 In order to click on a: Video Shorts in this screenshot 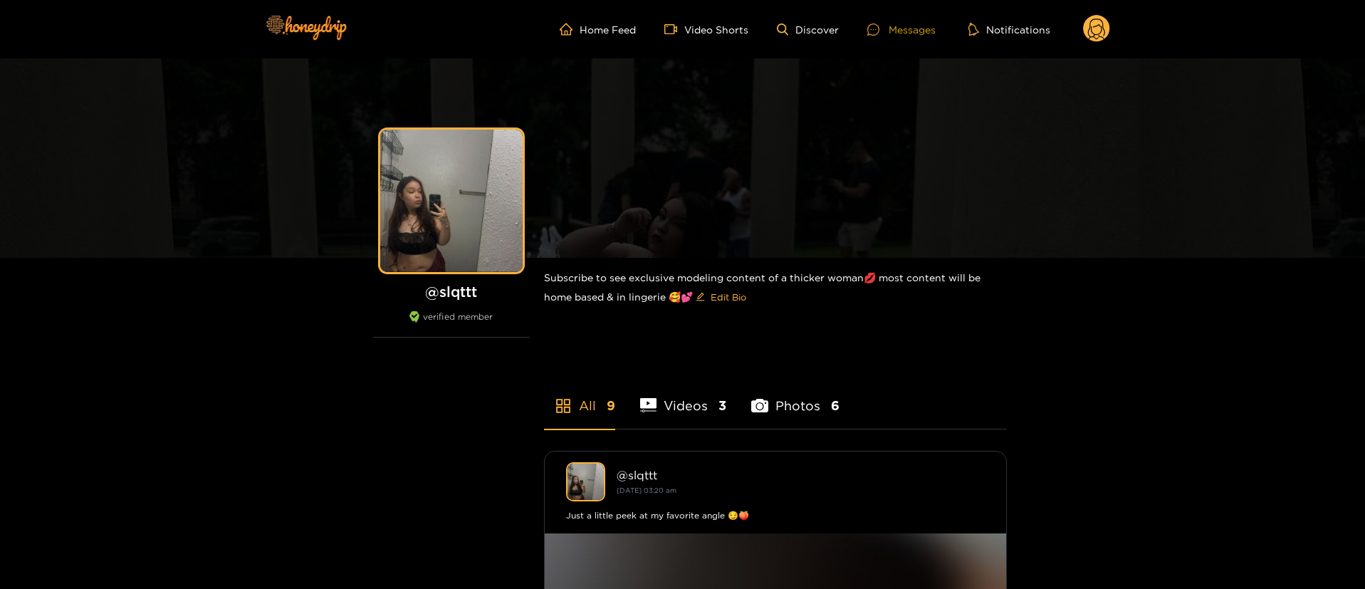, I will do `click(707, 29)`.